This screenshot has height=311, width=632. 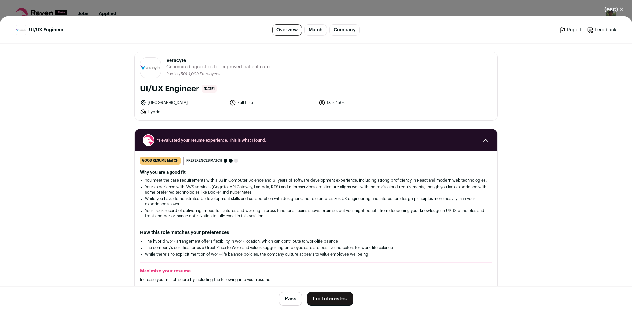 What do you see at coordinates (218, 67) in the screenshot?
I see `span: Genomic diagnostics for improved patient care.` at bounding box center [218, 67].